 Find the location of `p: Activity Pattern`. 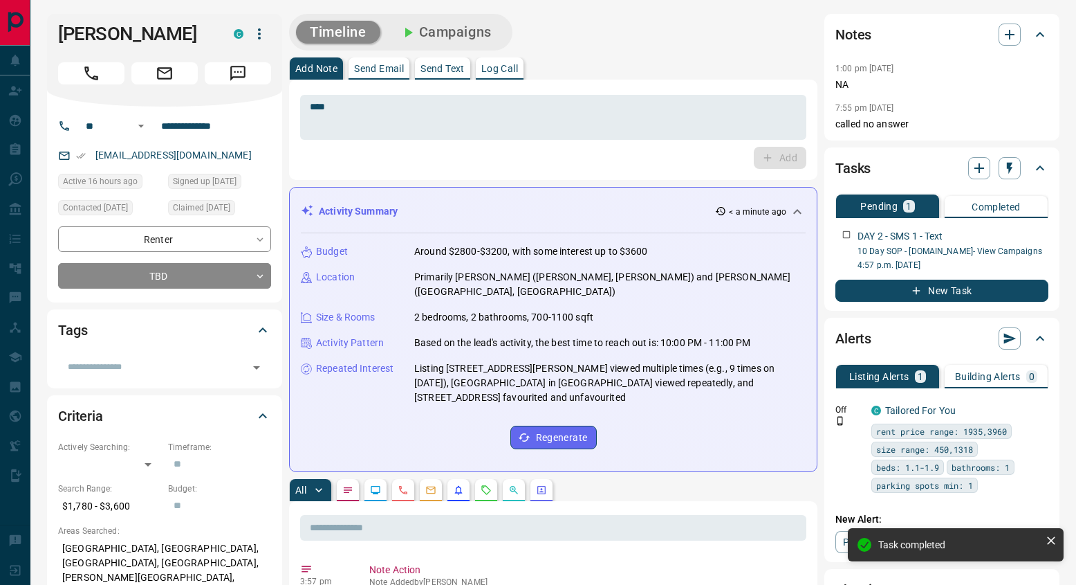

p: Activity Pattern is located at coordinates (350, 342).